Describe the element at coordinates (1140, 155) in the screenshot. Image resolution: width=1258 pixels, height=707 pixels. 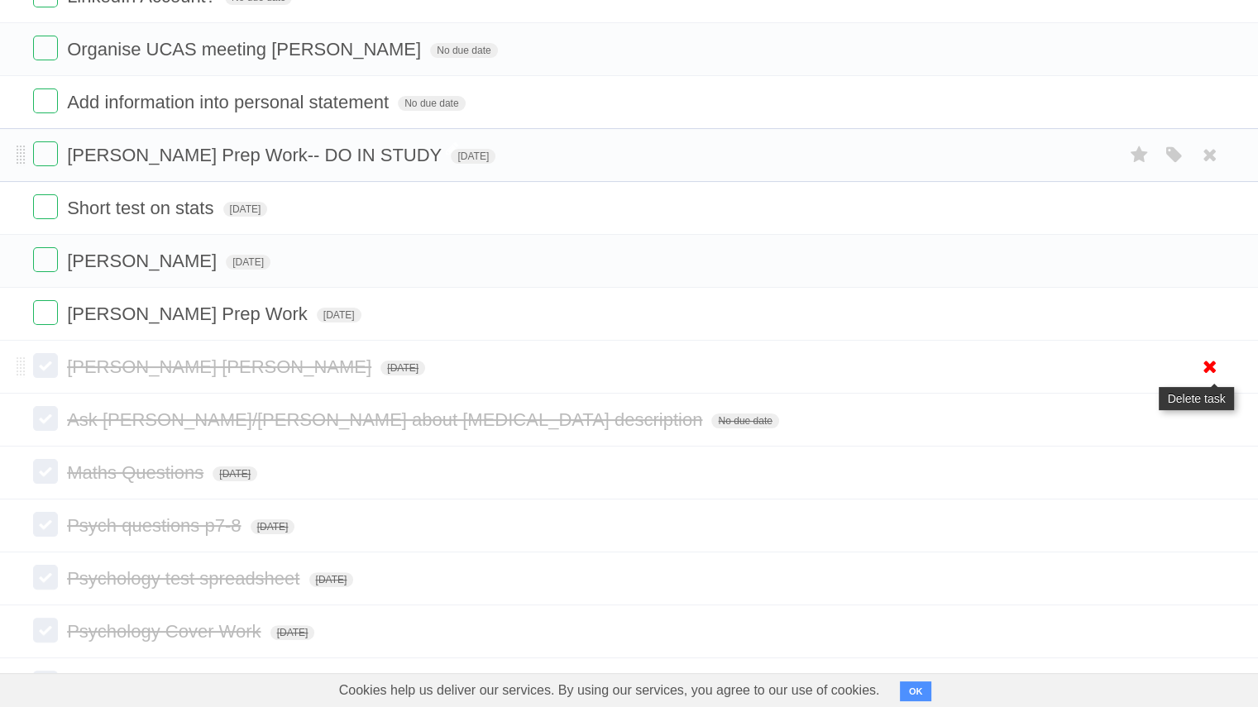
I see `label: Star task` at that location.